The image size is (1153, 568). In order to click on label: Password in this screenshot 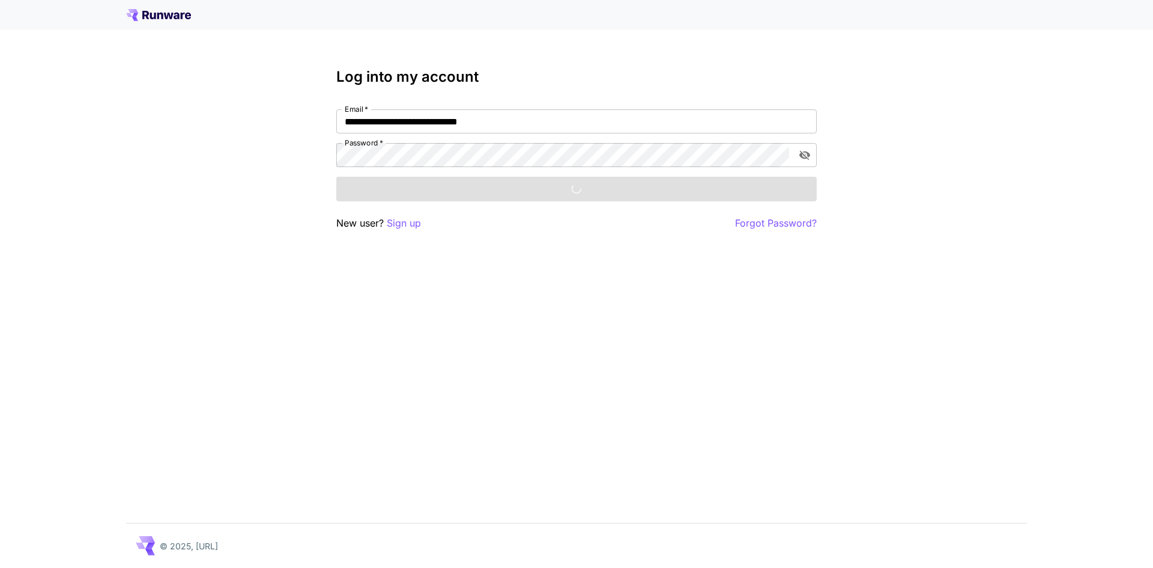, I will do `click(364, 142)`.